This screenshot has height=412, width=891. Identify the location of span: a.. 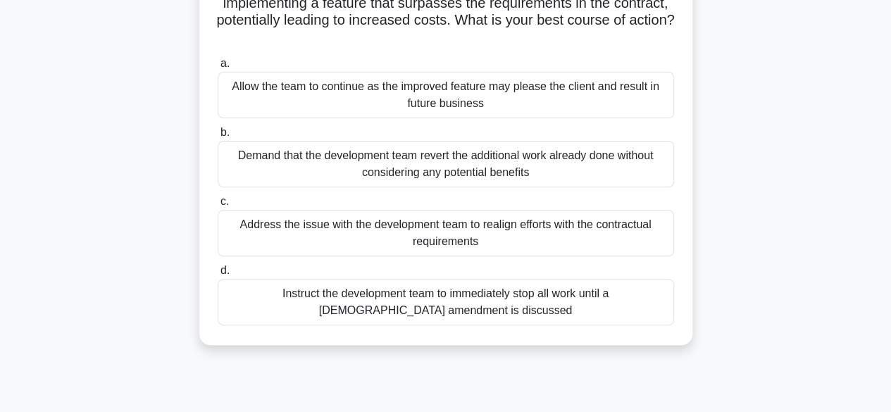
(225, 63).